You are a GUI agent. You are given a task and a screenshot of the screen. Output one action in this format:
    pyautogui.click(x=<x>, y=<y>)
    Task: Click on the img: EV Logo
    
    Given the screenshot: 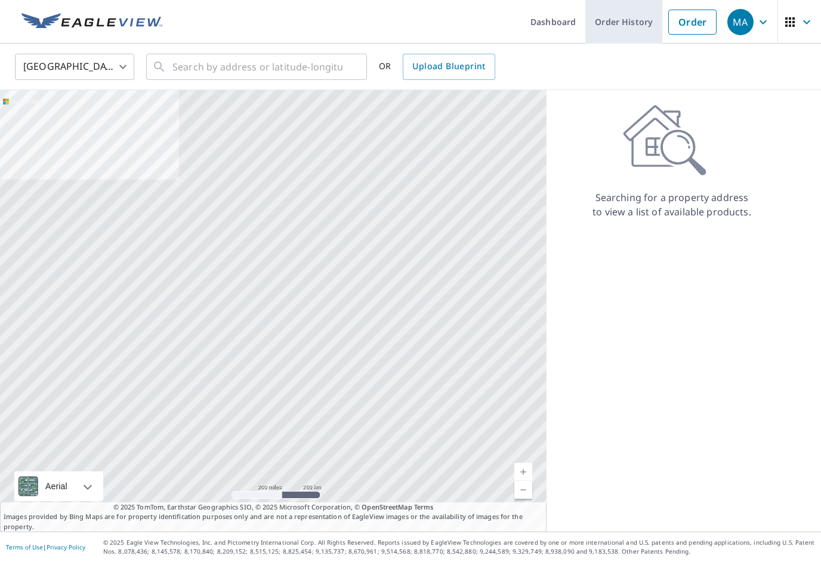 What is the action you would take?
    pyautogui.click(x=92, y=22)
    